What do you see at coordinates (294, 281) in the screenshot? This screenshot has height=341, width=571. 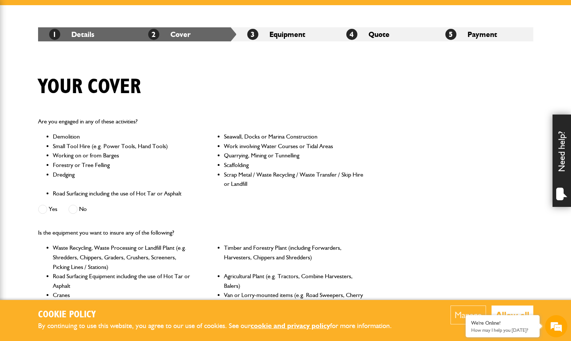 I see `li: Agricultural Plant (e.g. Tractors, Combine Harvesters, Balers)` at bounding box center [294, 281].